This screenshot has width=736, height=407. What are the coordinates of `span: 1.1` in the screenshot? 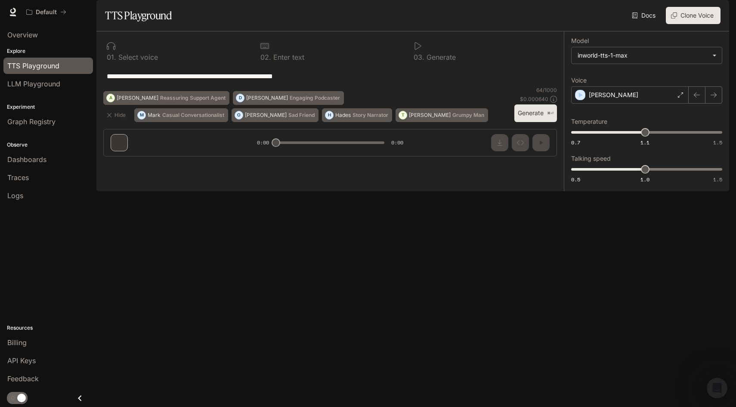 It's located at (645, 142).